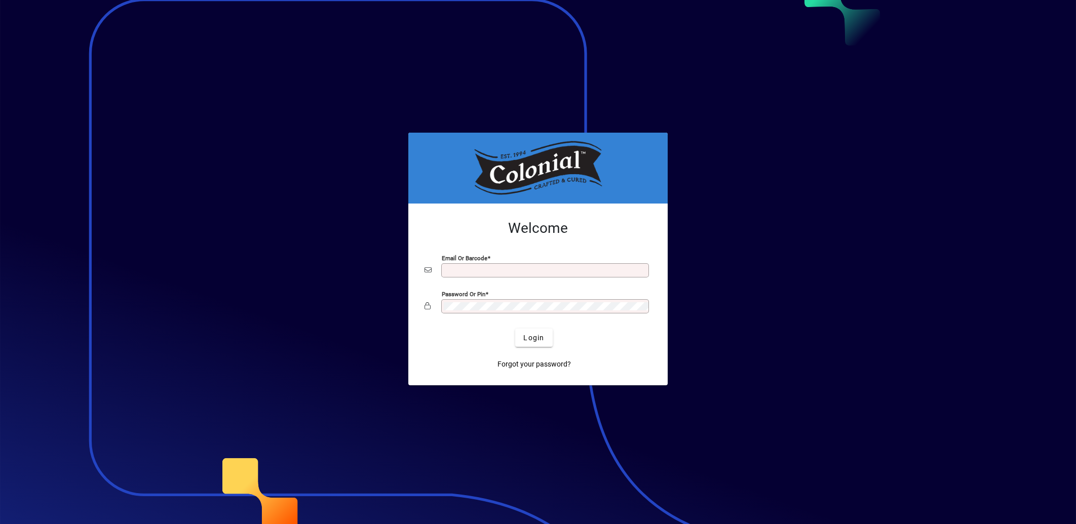 The image size is (1076, 524). Describe the element at coordinates (534, 364) in the screenshot. I see `span: Forgot your password?` at that location.